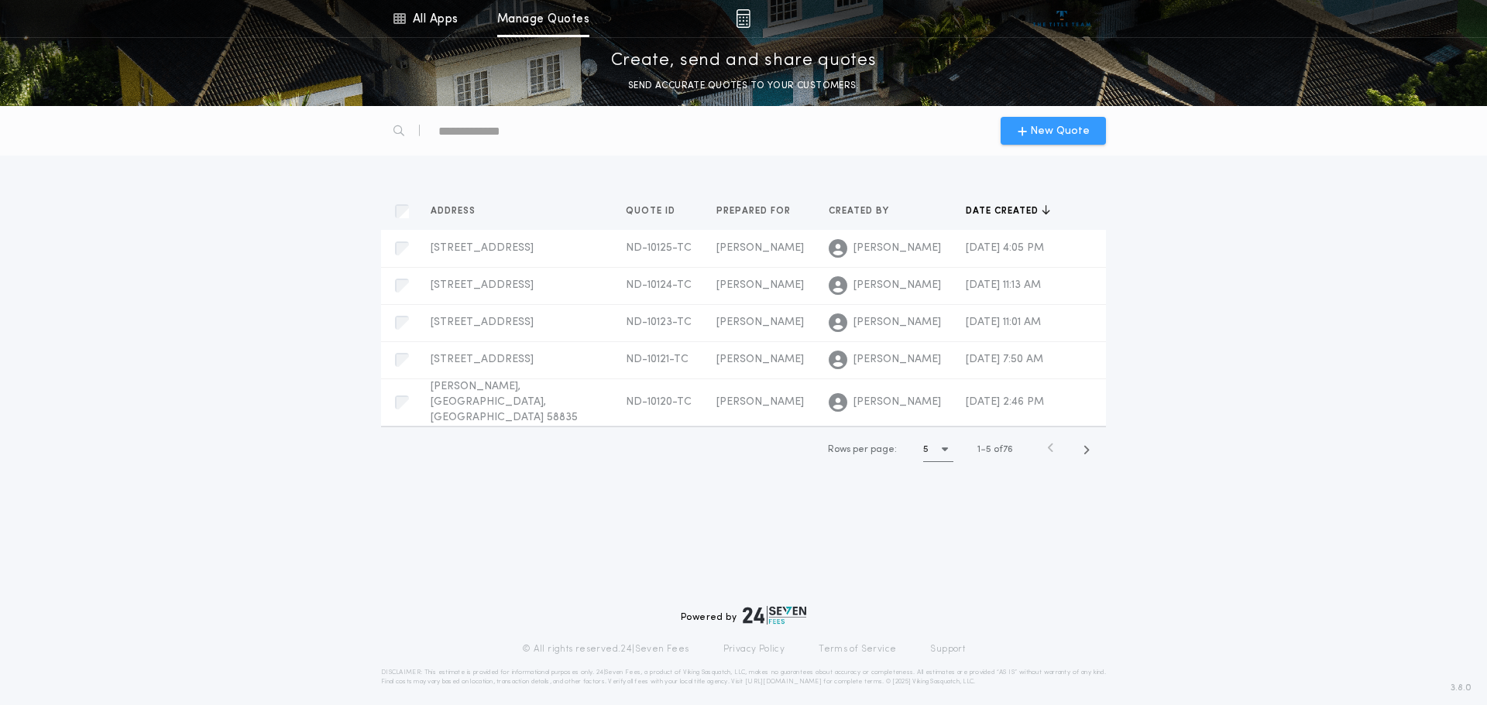  Describe the element at coordinates (754, 650) in the screenshot. I see `a: Privacy Policy` at that location.